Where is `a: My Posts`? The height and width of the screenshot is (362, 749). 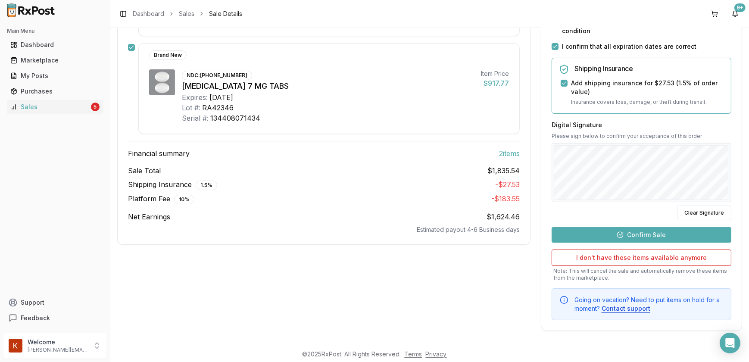
a: My Posts is located at coordinates (55, 76).